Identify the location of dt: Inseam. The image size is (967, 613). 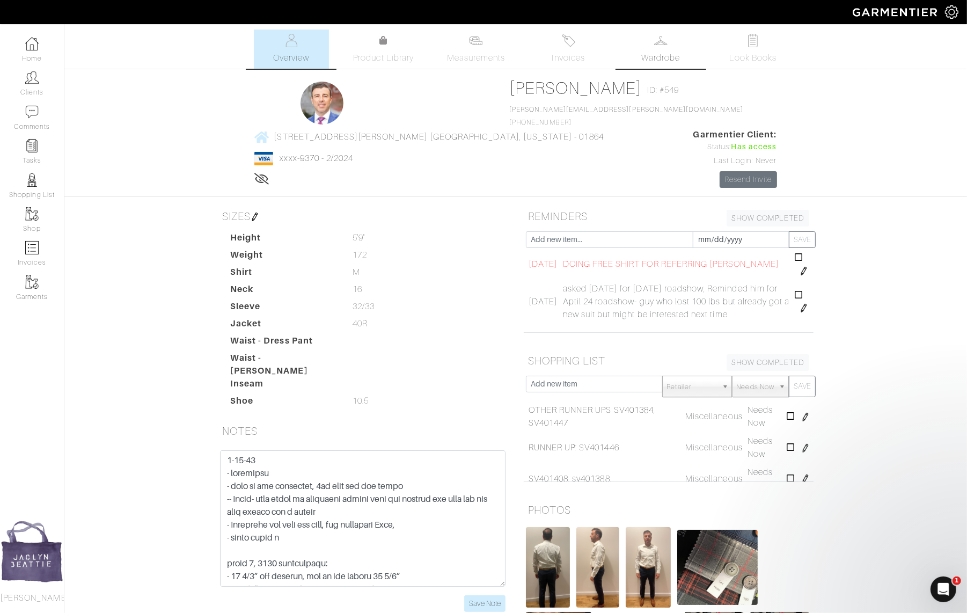
(283, 386).